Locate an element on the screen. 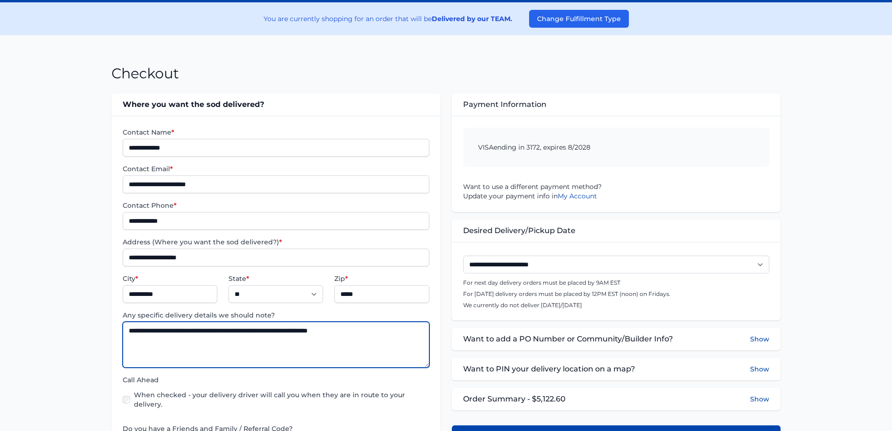 This screenshot has height=431, width=892. button: Change Fulfillment Type is located at coordinates (579, 19).